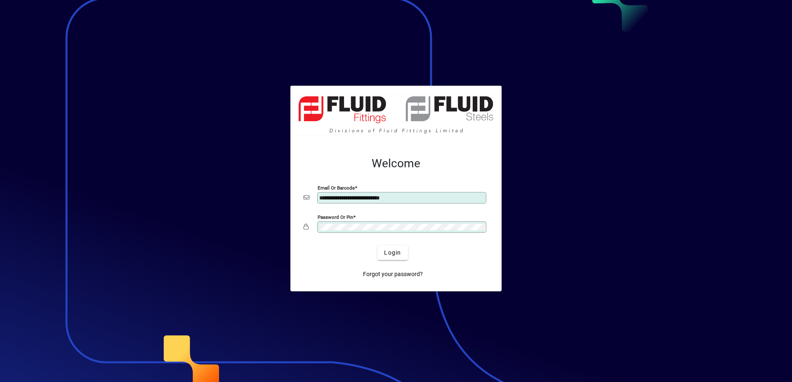  What do you see at coordinates (396, 164) in the screenshot?
I see `h2: Welcome` at bounding box center [396, 164].